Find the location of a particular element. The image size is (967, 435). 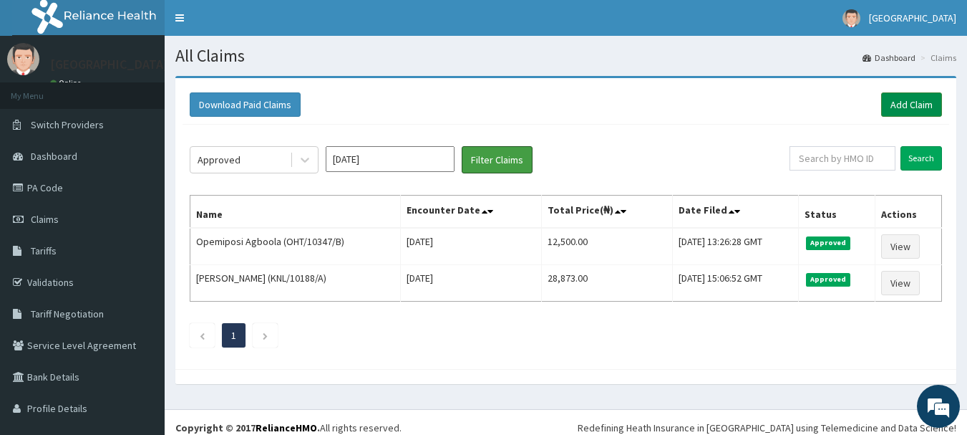

th: Name is located at coordinates (296, 212).